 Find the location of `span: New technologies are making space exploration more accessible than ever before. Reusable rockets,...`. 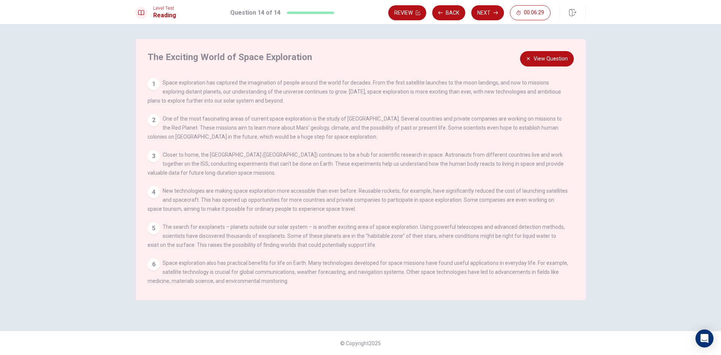

span: New technologies are making space exploration more accessible than ever before. Reusable rockets,... is located at coordinates (358, 200).